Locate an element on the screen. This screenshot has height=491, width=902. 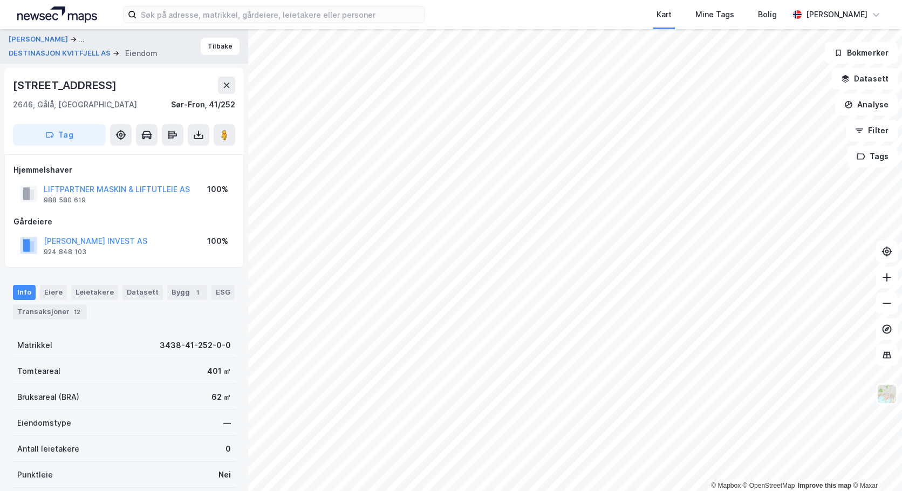
button: Analyse is located at coordinates (867, 105).